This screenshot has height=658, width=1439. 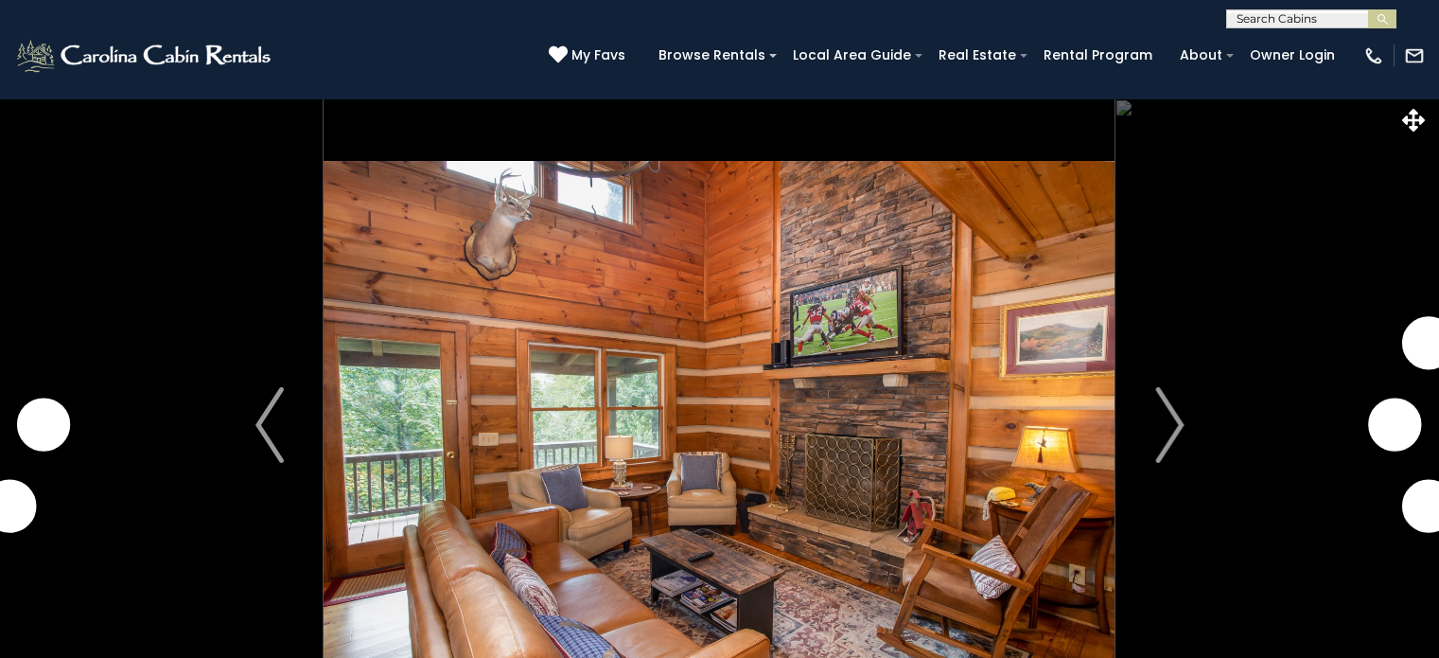 What do you see at coordinates (590, 56) in the screenshot?
I see `a: My Favs` at bounding box center [590, 56].